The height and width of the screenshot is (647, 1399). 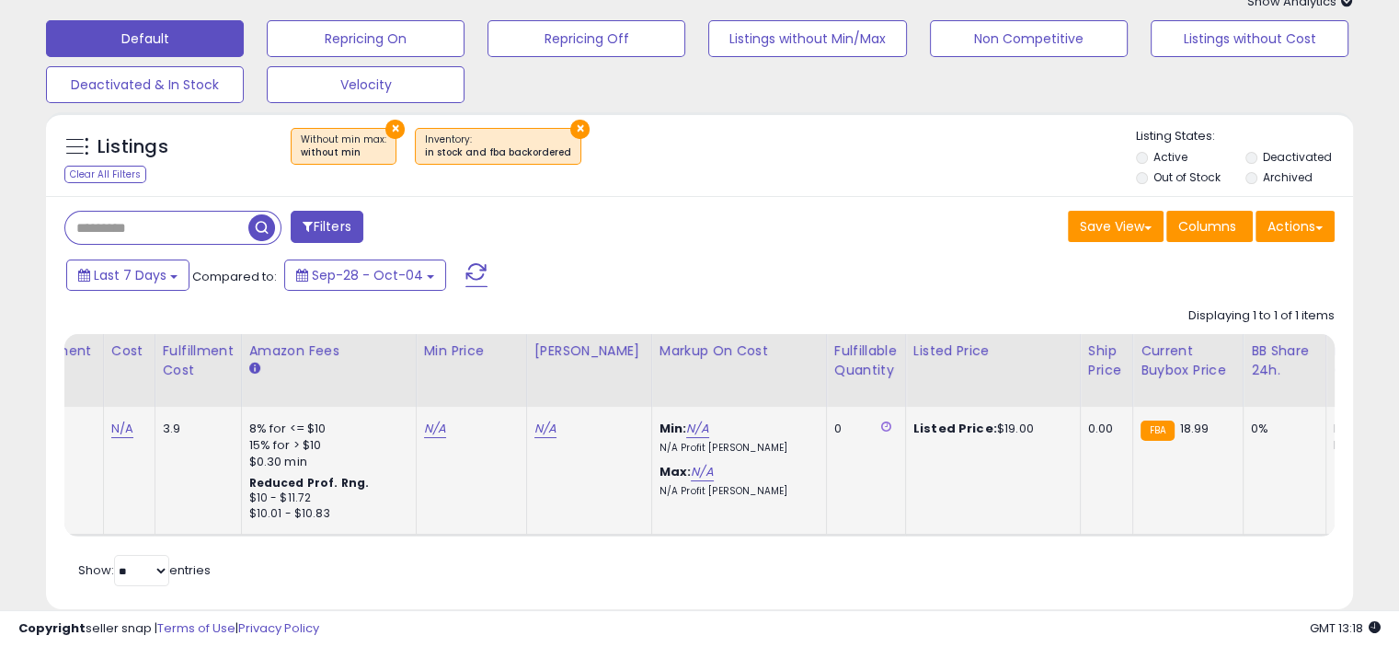 What do you see at coordinates (955, 428) in the screenshot?
I see `b: Listed Price:` at bounding box center [955, 428].